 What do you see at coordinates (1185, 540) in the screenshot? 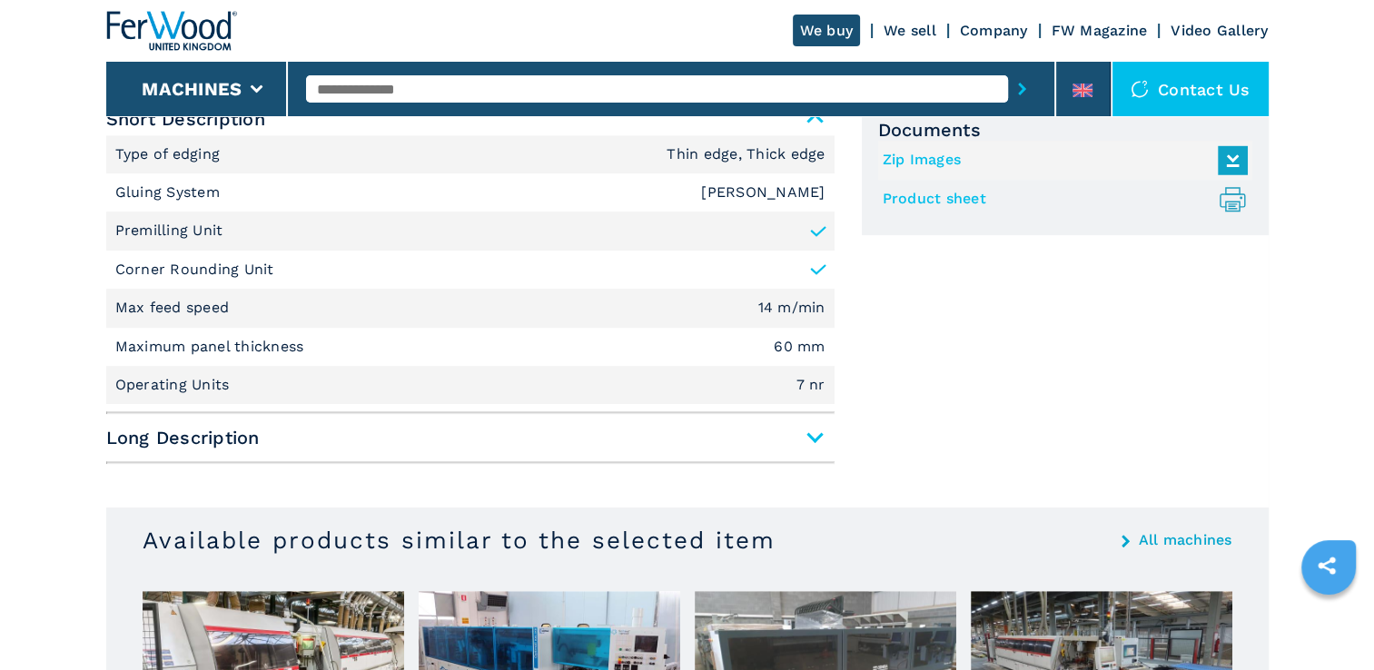
I see `a: All machines` at bounding box center [1185, 540].